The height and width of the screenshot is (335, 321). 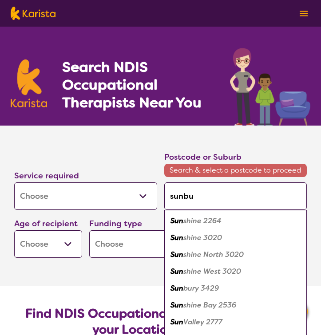 I want to click on div: Sunshine West 3020, so click(x=236, y=271).